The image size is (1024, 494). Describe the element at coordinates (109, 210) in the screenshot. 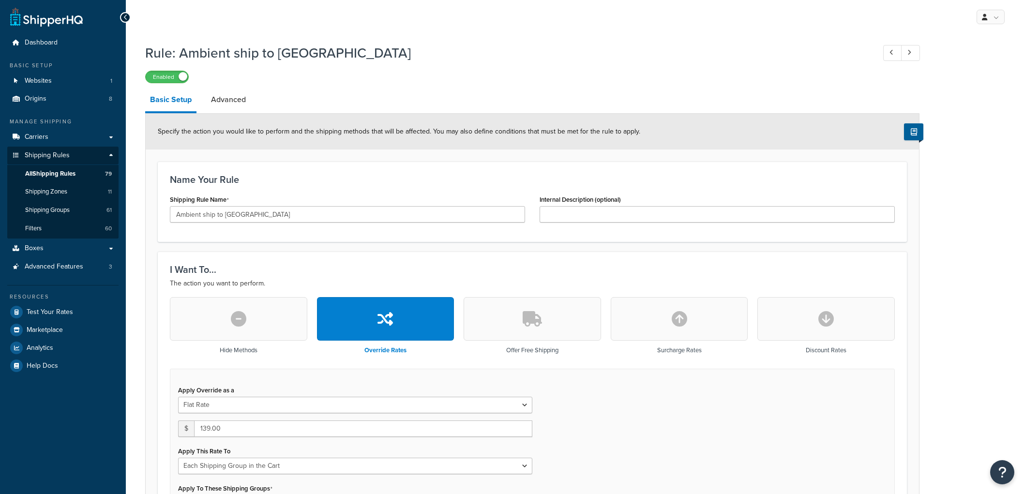

I see `span: 61` at that location.